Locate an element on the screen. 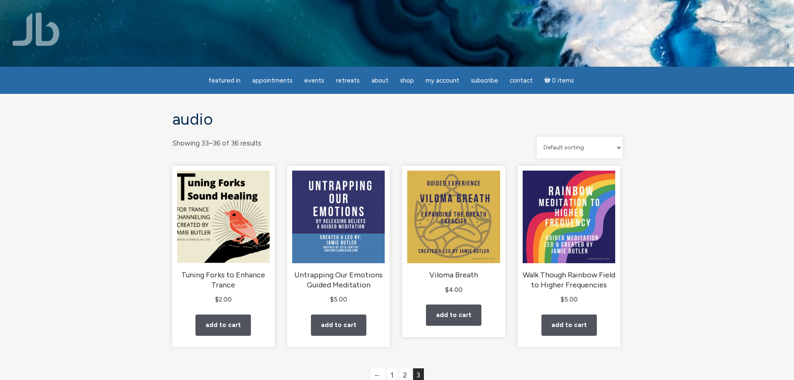 The height and width of the screenshot is (380, 794). img: Viloma Breath is located at coordinates (453, 217).